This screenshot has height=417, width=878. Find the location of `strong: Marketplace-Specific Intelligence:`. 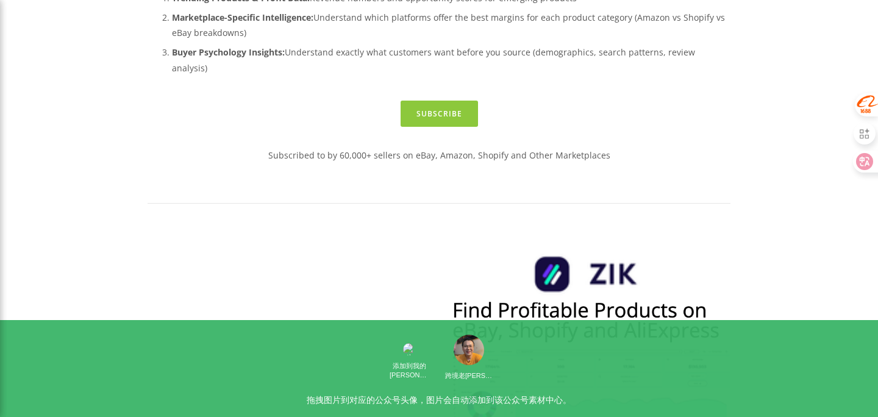

strong: Marketplace-Specific Intelligence: is located at coordinates (243, 17).